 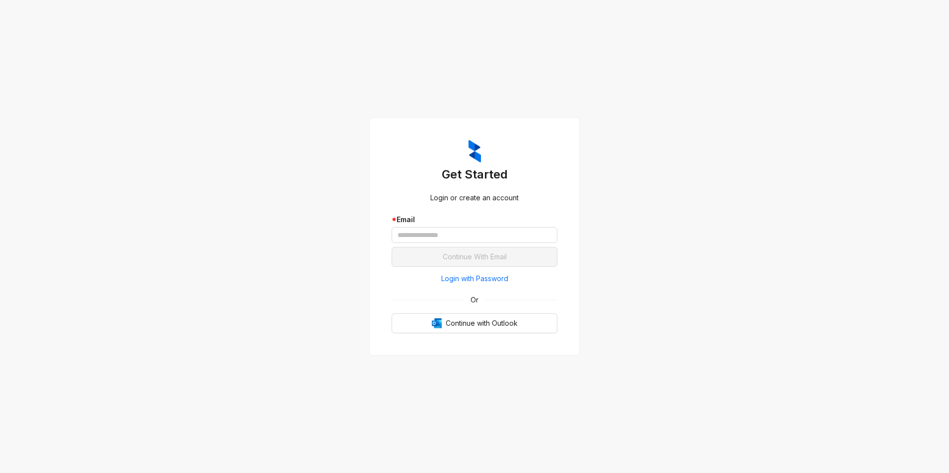 I want to click on button: OutlookContinue with Outlook, so click(x=474, y=323).